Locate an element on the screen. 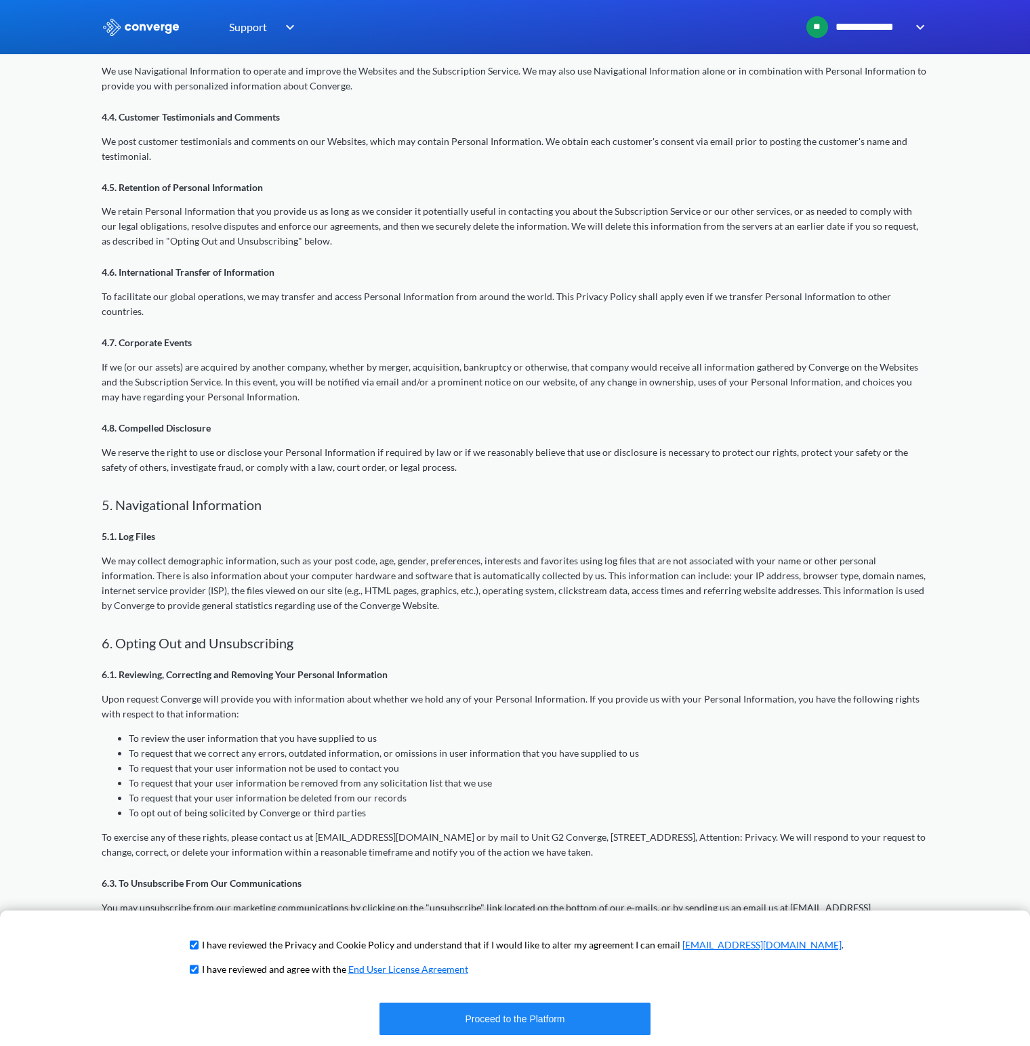 Image resolution: width=1030 pixels, height=1046 pixels. p: To facilitate our global operations, we may transfer and access Personal Information from around ... is located at coordinates (515, 304).